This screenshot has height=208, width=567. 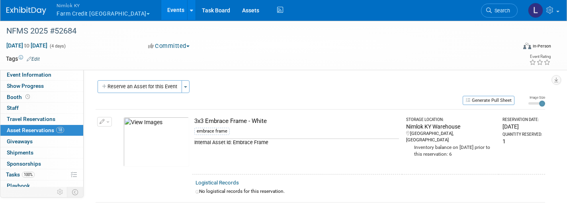 What do you see at coordinates (297, 142) in the screenshot?
I see `div: Internal Asset Id: Embrace Frame` at bounding box center [297, 142].